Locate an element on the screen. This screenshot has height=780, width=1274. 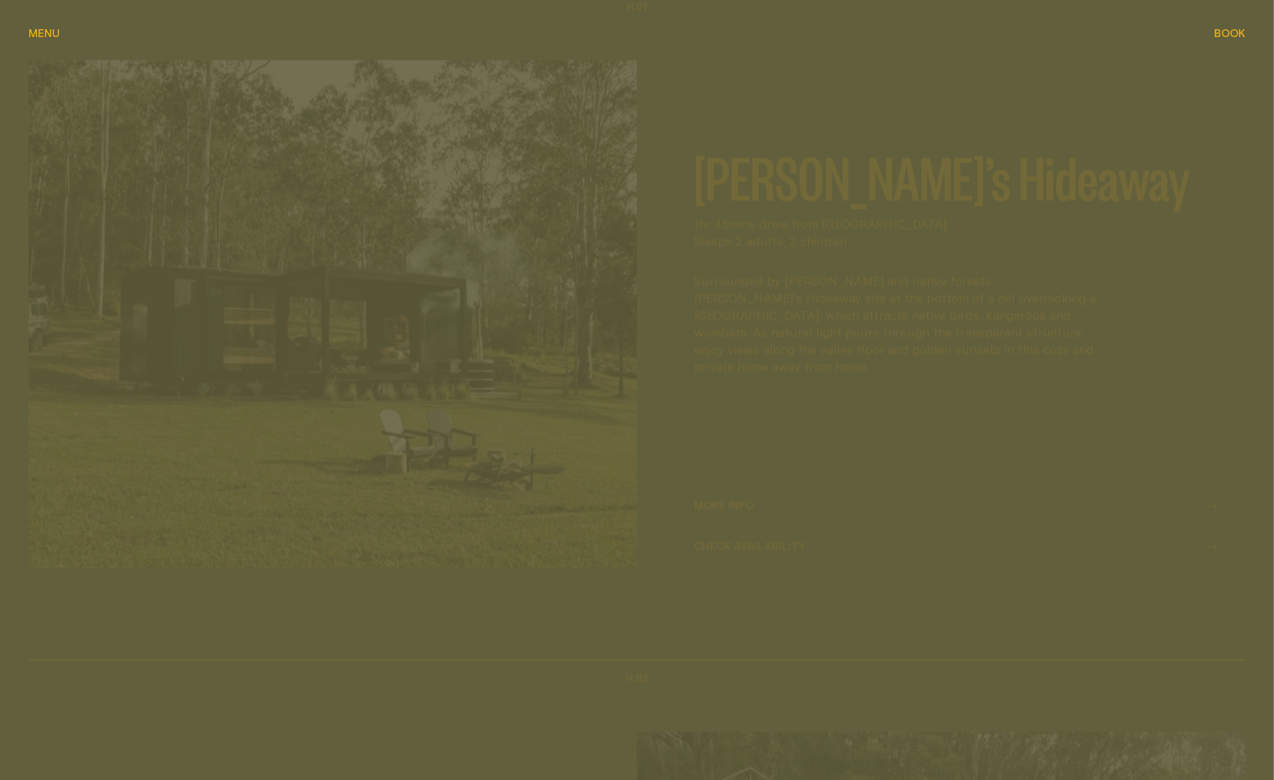
button: show menu is located at coordinates (44, 34).